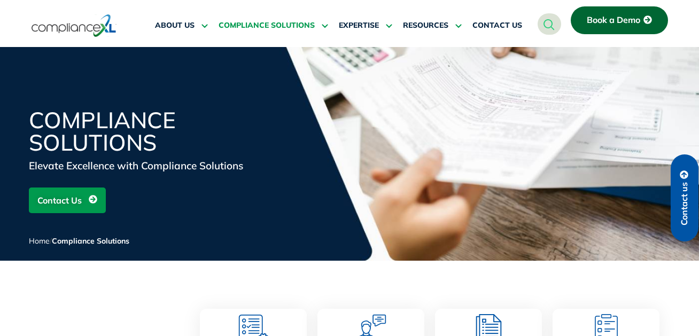 This screenshot has width=699, height=336. I want to click on a: RESOURCES, so click(433, 26).